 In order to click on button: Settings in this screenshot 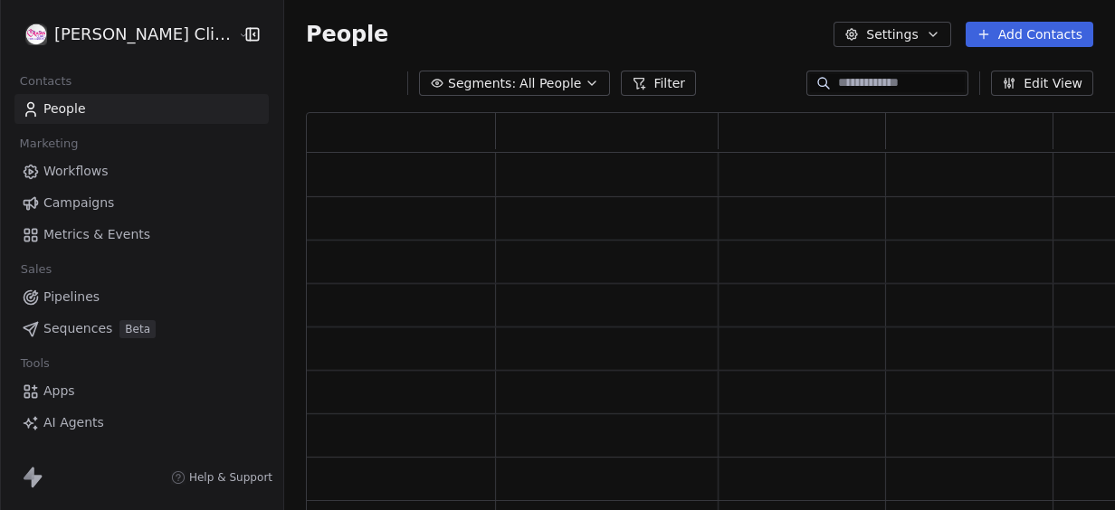, I will do `click(892, 34)`.